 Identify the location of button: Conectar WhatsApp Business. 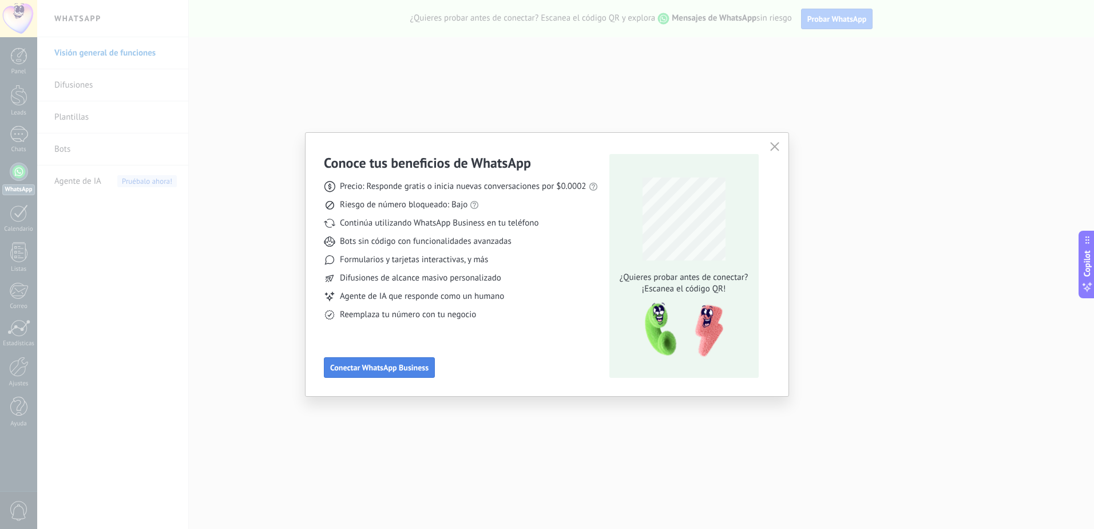
(379, 367).